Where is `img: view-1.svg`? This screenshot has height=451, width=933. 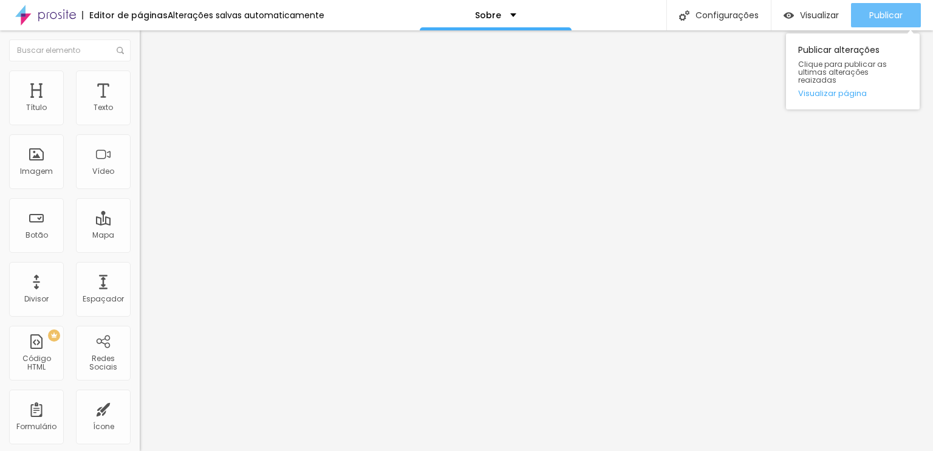
img: view-1.svg is located at coordinates (789, 15).